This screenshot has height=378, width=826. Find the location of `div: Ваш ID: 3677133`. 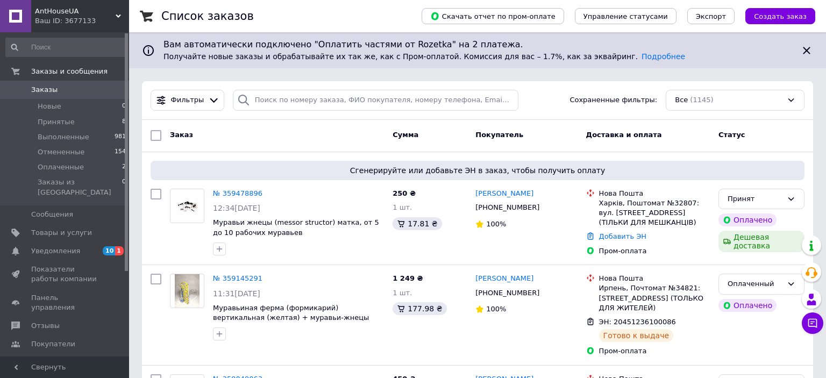

div: Ваш ID: 3677133 is located at coordinates (82, 21).